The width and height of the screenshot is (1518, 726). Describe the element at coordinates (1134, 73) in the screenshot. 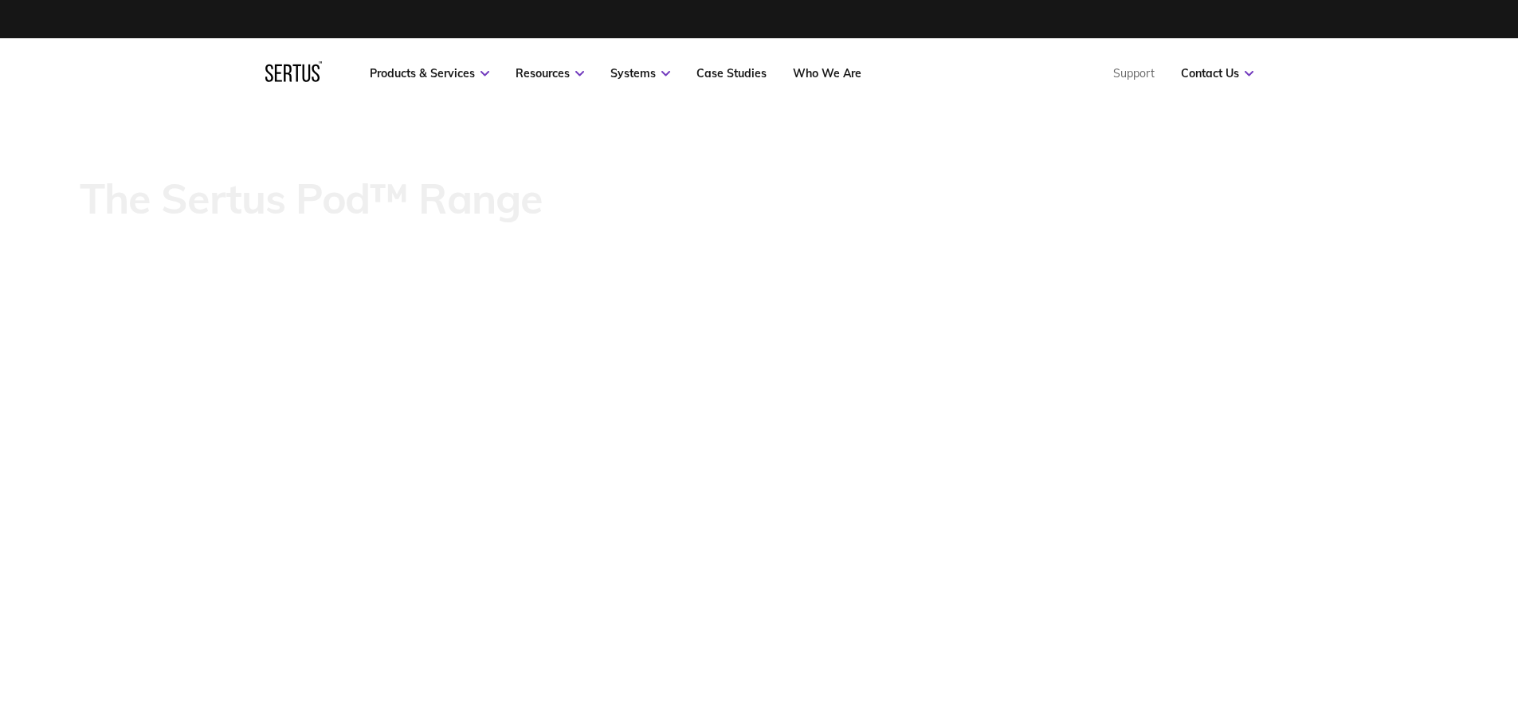

I see `a: Support` at that location.